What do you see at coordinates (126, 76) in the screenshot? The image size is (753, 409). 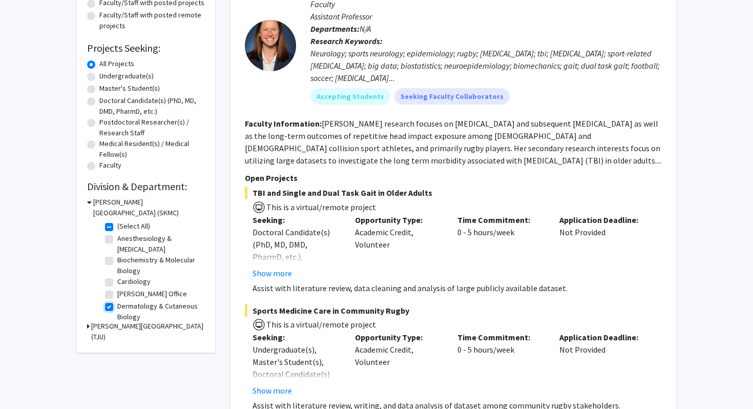 I see `label: Undergraduate(s)` at bounding box center [126, 76].